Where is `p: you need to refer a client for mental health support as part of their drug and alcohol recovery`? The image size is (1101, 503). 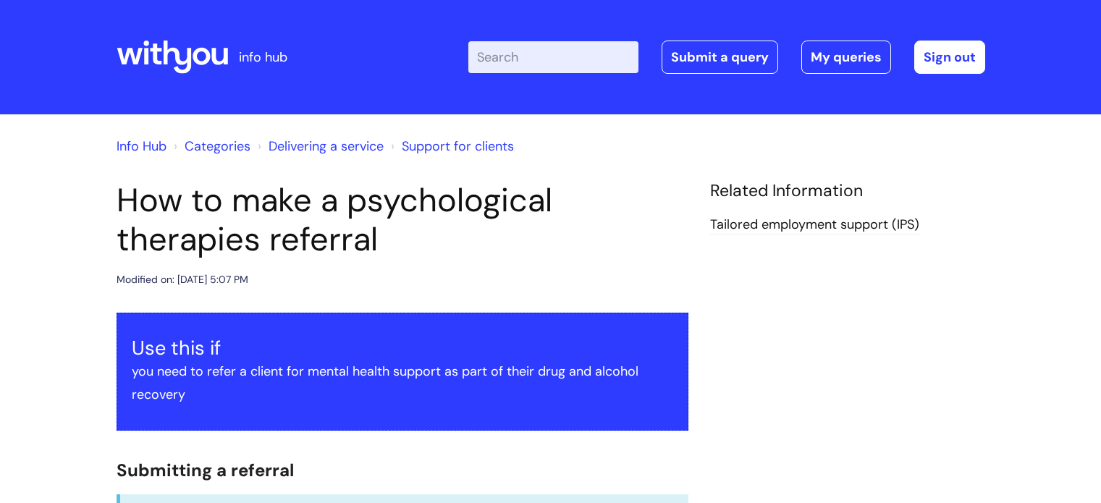 p: you need to refer a client for mental health support as part of their drug and alcohol recovery is located at coordinates (402, 383).